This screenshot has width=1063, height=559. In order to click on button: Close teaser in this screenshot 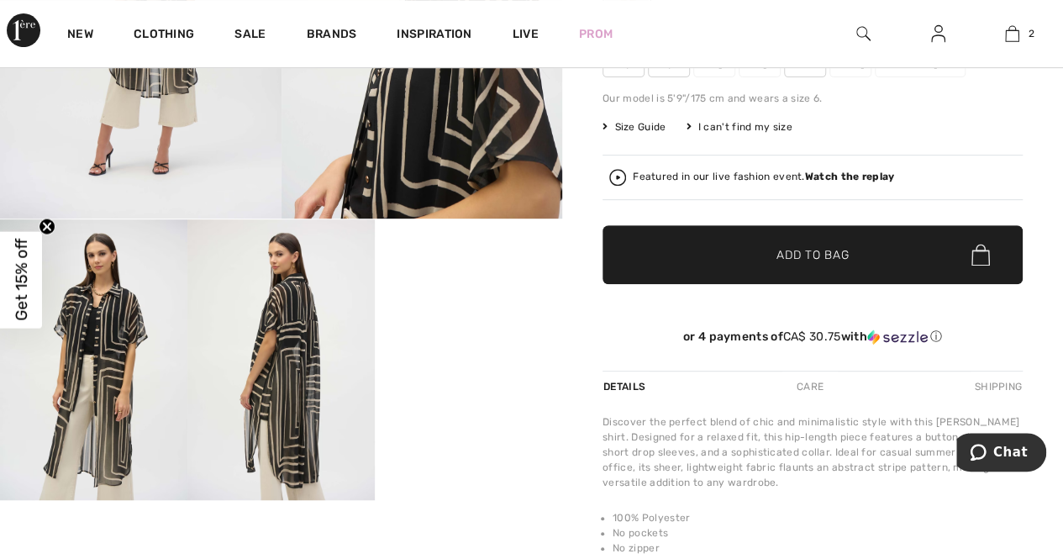, I will do `click(47, 226)`.